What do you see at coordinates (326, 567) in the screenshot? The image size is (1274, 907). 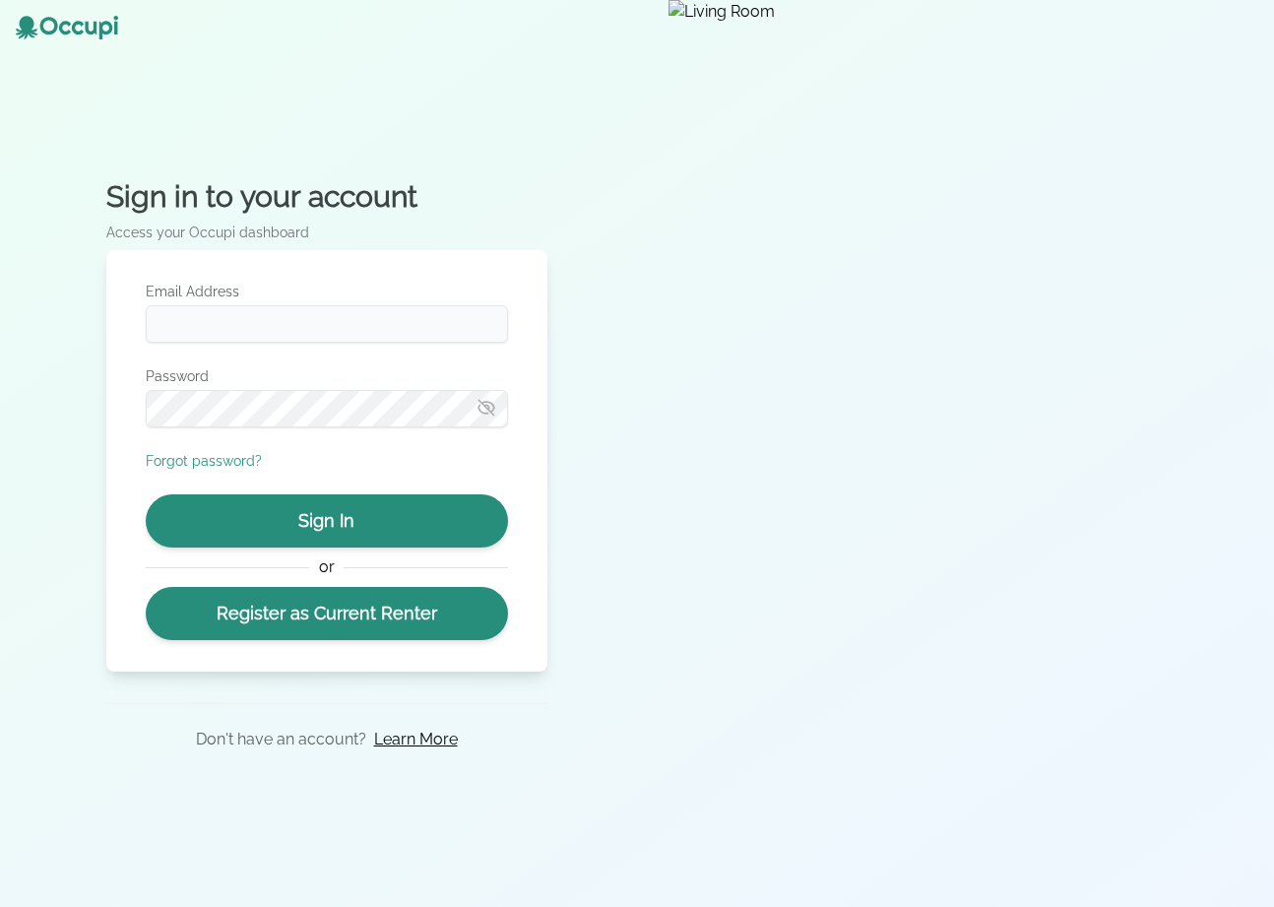 I see `span: or` at bounding box center [326, 567].